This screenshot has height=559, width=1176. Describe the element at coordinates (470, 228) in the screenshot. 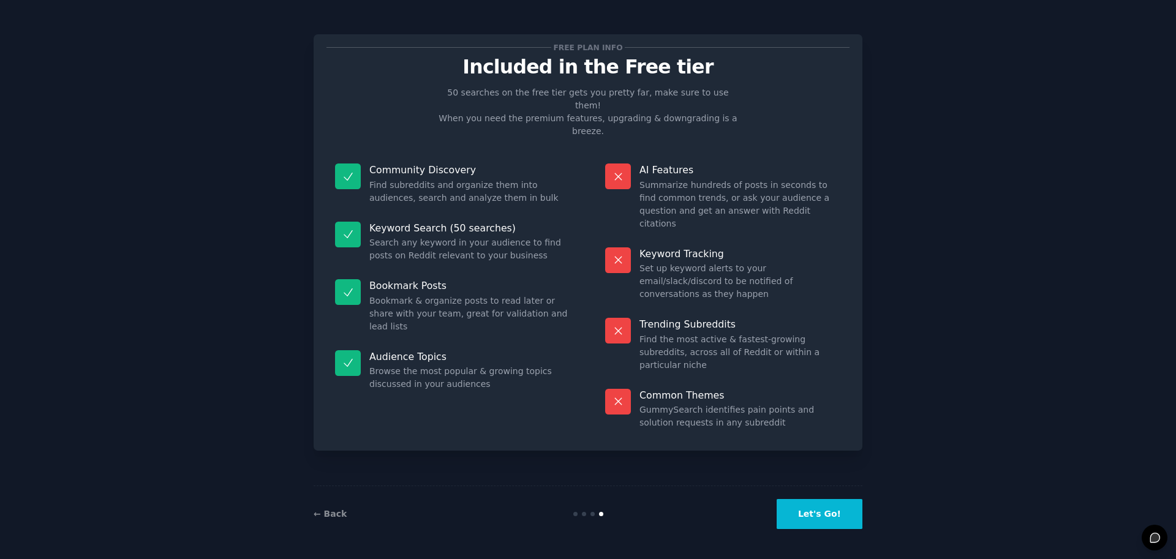

I see `p: Keyword Search (50 searches)` at that location.